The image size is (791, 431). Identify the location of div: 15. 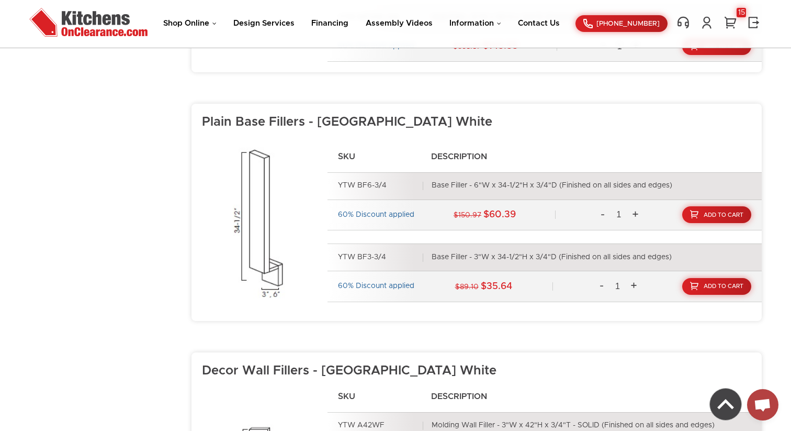
(741, 13).